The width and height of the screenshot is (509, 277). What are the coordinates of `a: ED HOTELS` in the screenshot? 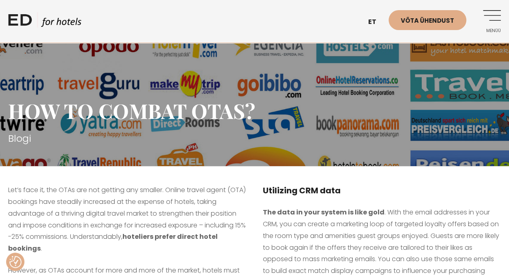 It's located at (45, 22).